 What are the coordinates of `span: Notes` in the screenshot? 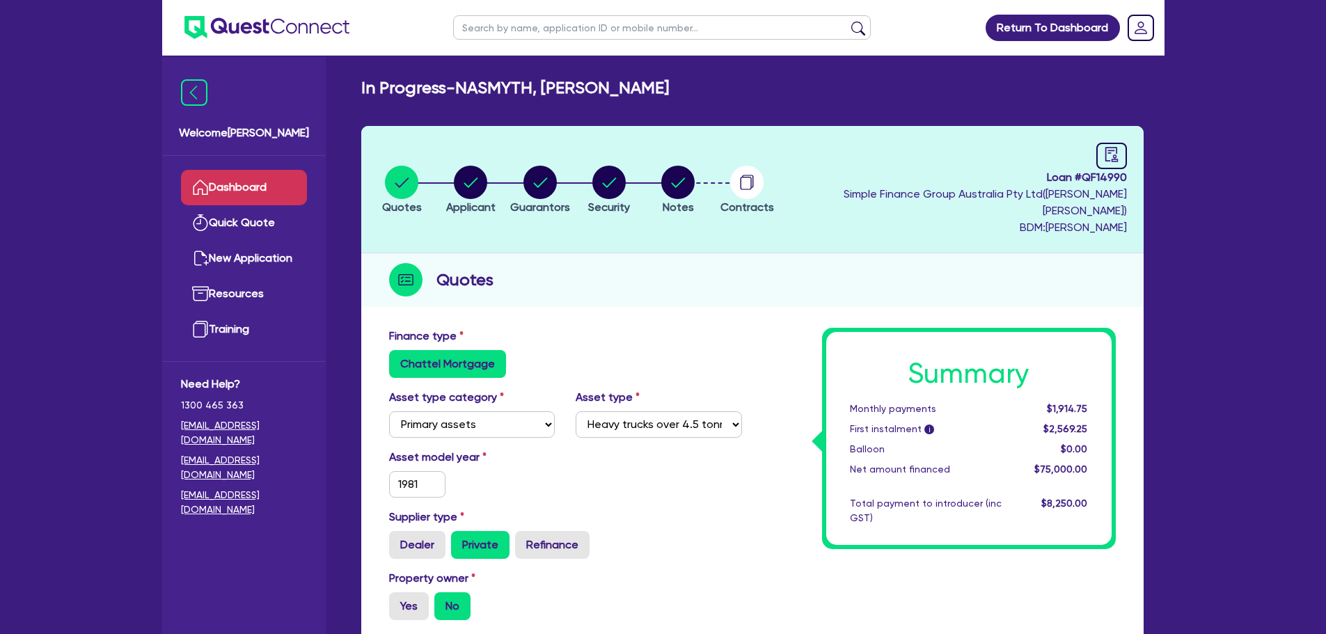 It's located at (678, 207).